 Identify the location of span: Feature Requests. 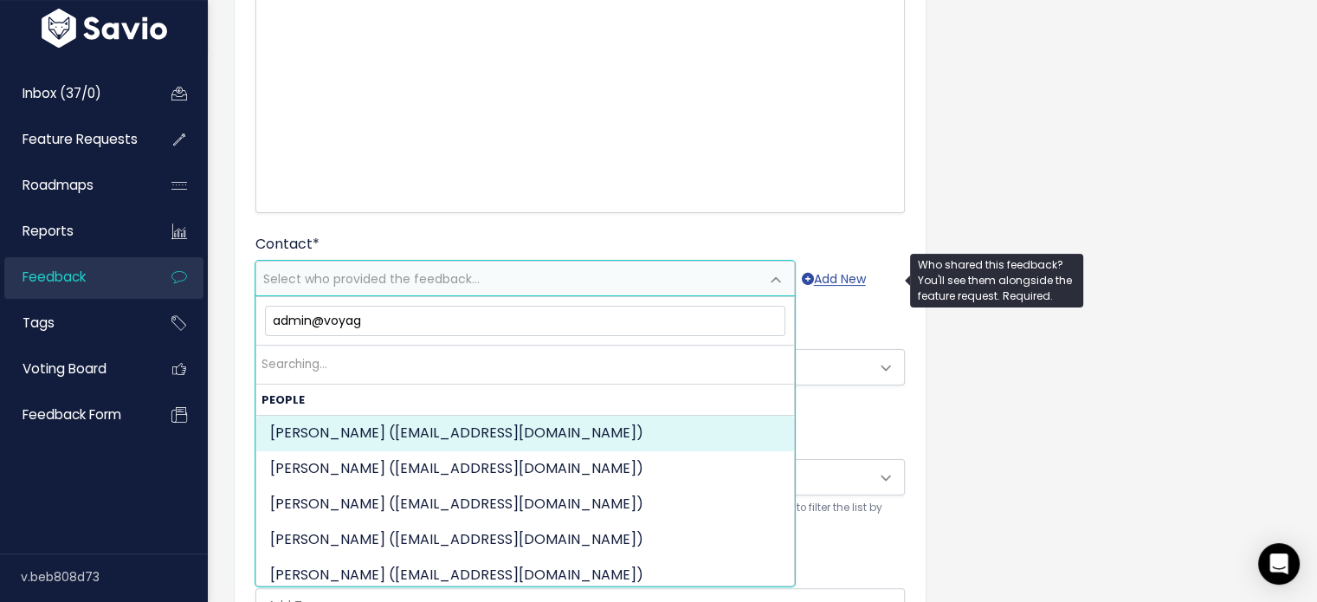
(80, 139).